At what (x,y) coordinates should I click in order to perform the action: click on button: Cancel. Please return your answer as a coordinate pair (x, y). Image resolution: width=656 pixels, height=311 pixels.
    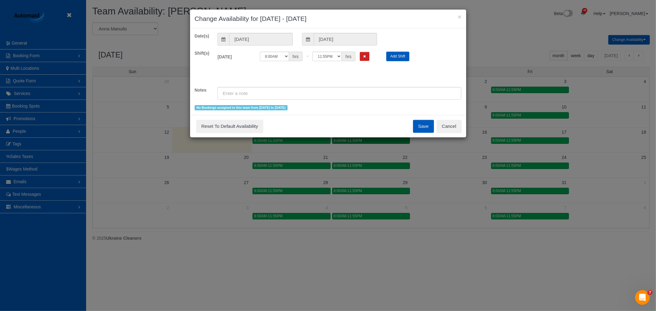
    Looking at the image, I should click on (449, 126).